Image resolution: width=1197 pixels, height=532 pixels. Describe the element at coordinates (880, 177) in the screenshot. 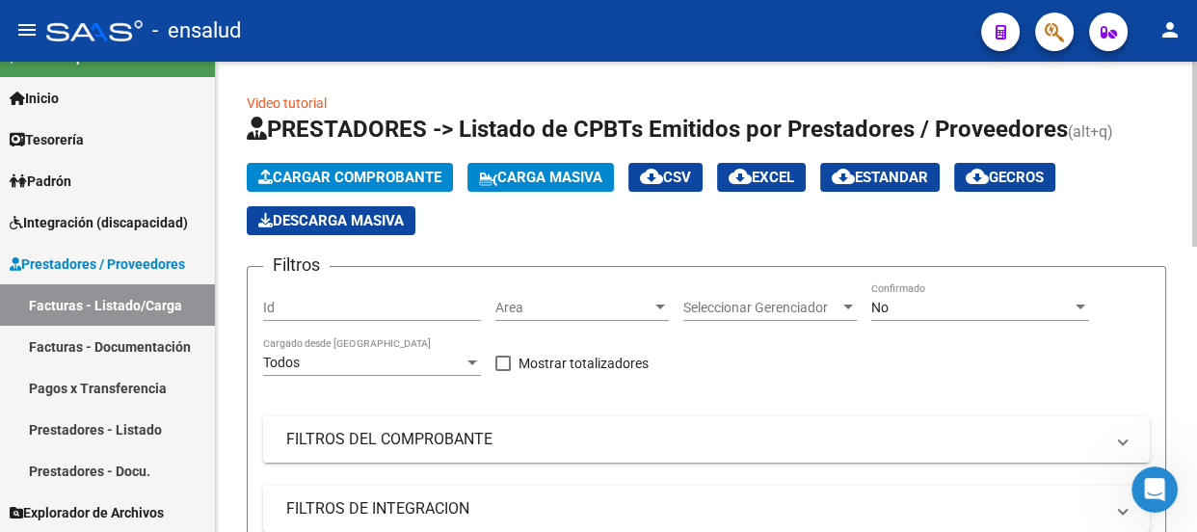

I see `button: Estandar` at that location.